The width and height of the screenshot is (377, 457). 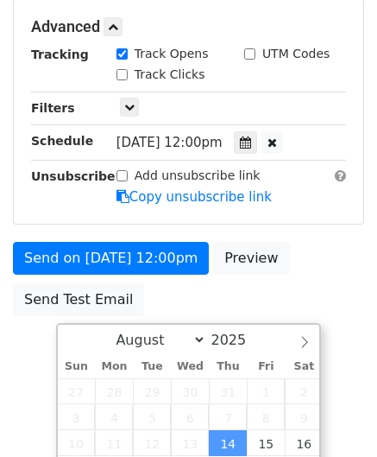 What do you see at coordinates (152, 417) in the screenshot?
I see `span: August 5, 2025` at bounding box center [152, 417].